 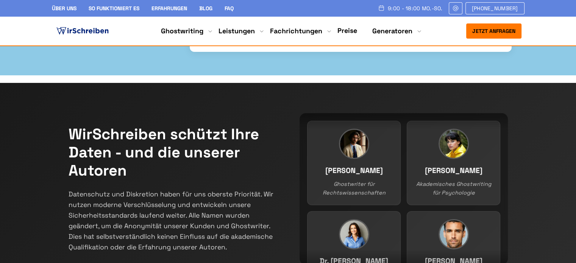 I want to click on a: Ghostwriting, so click(x=182, y=31).